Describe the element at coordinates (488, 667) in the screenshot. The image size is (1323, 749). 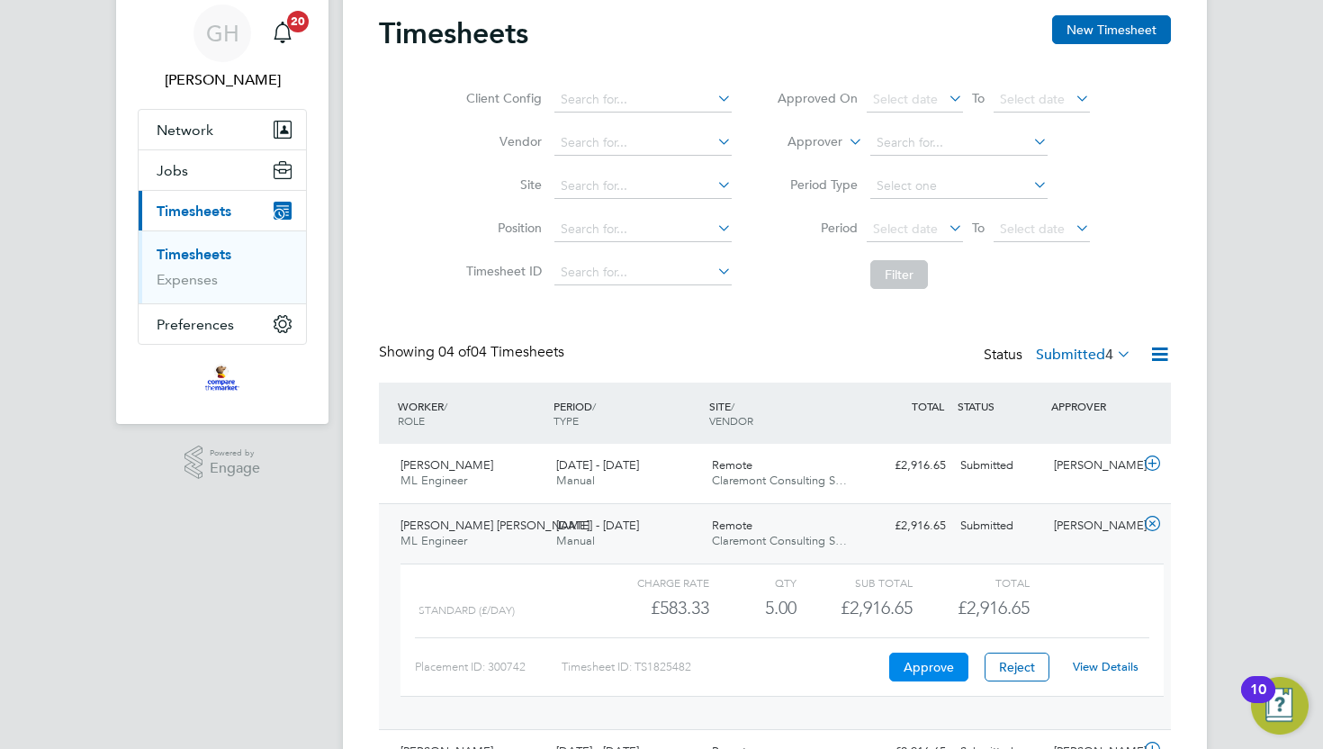
I see `div: Placement ID: 300742` at that location.